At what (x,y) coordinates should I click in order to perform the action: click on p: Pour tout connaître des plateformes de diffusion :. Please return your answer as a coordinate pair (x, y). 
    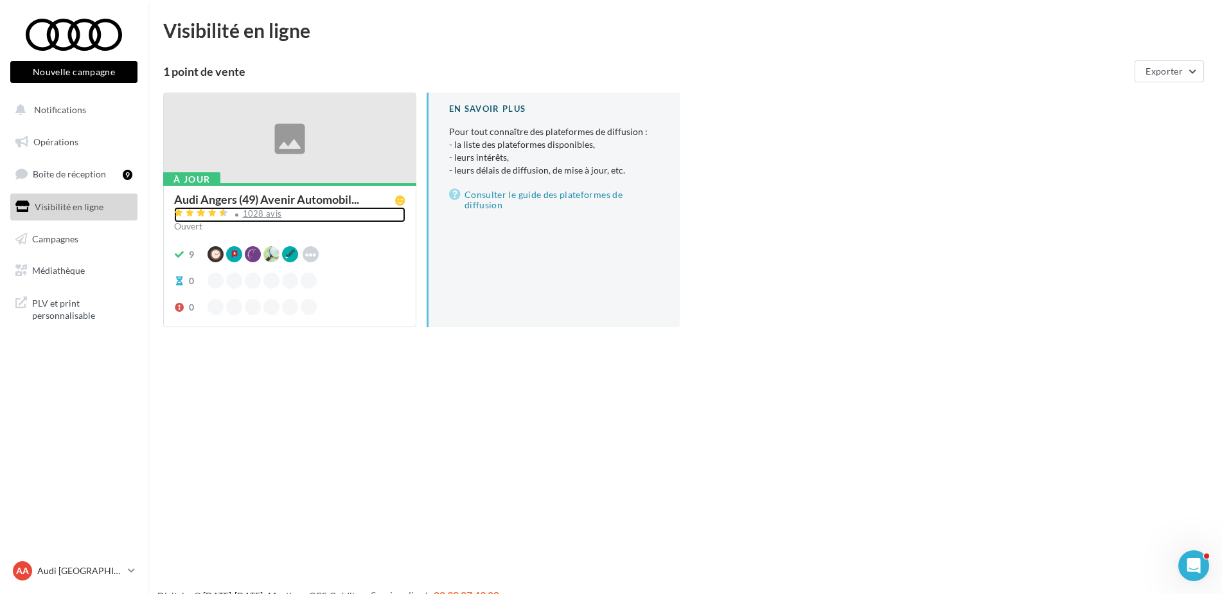
    Looking at the image, I should click on (554, 151).